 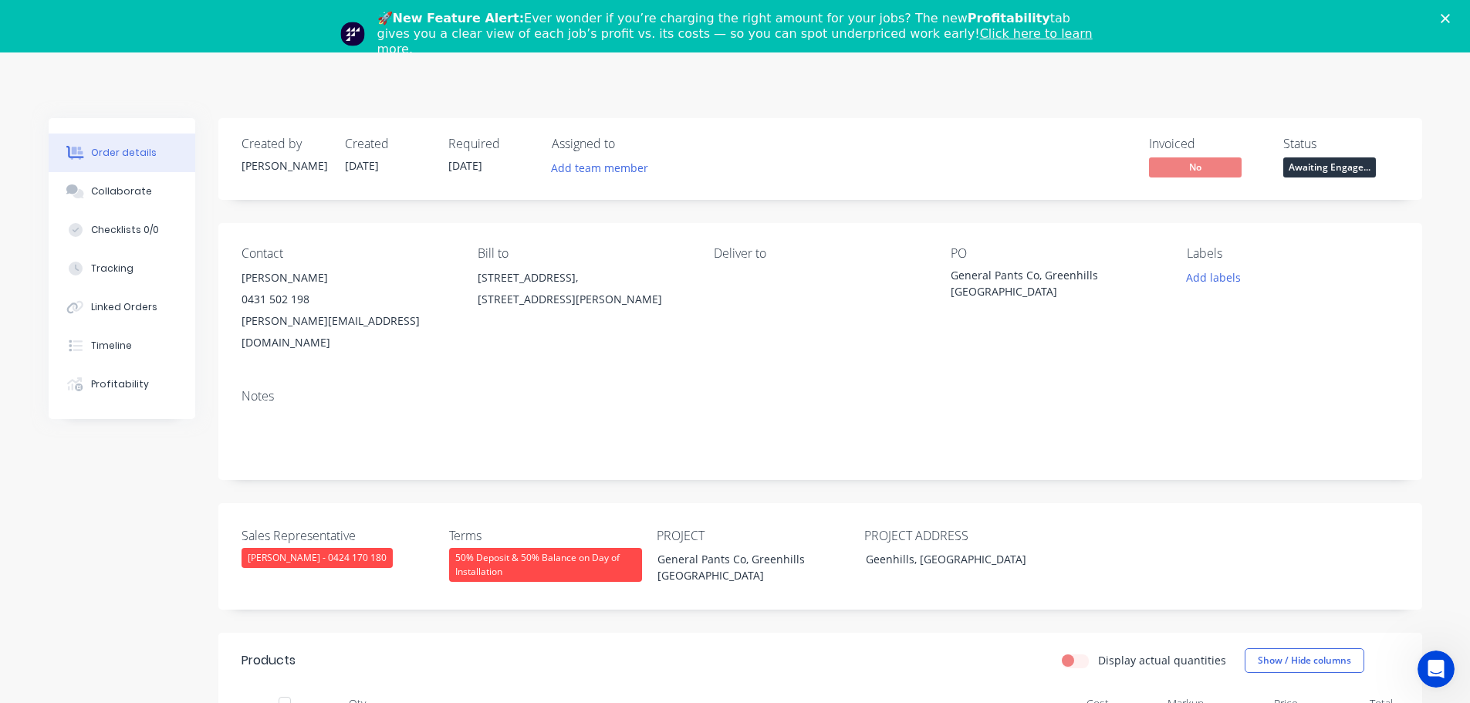 What do you see at coordinates (1341, 144) in the screenshot?
I see `div: Status` at bounding box center [1341, 144].